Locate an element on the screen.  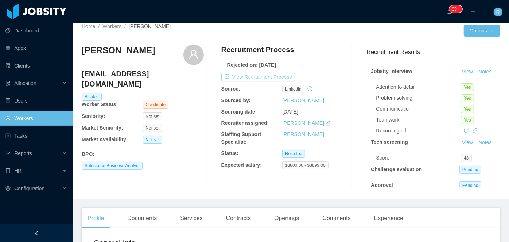
b: Seniority: is located at coordinates (93, 116).